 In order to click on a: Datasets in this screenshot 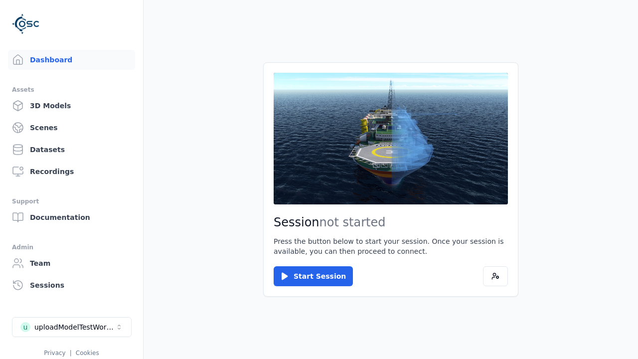, I will do `click(71, 149)`.